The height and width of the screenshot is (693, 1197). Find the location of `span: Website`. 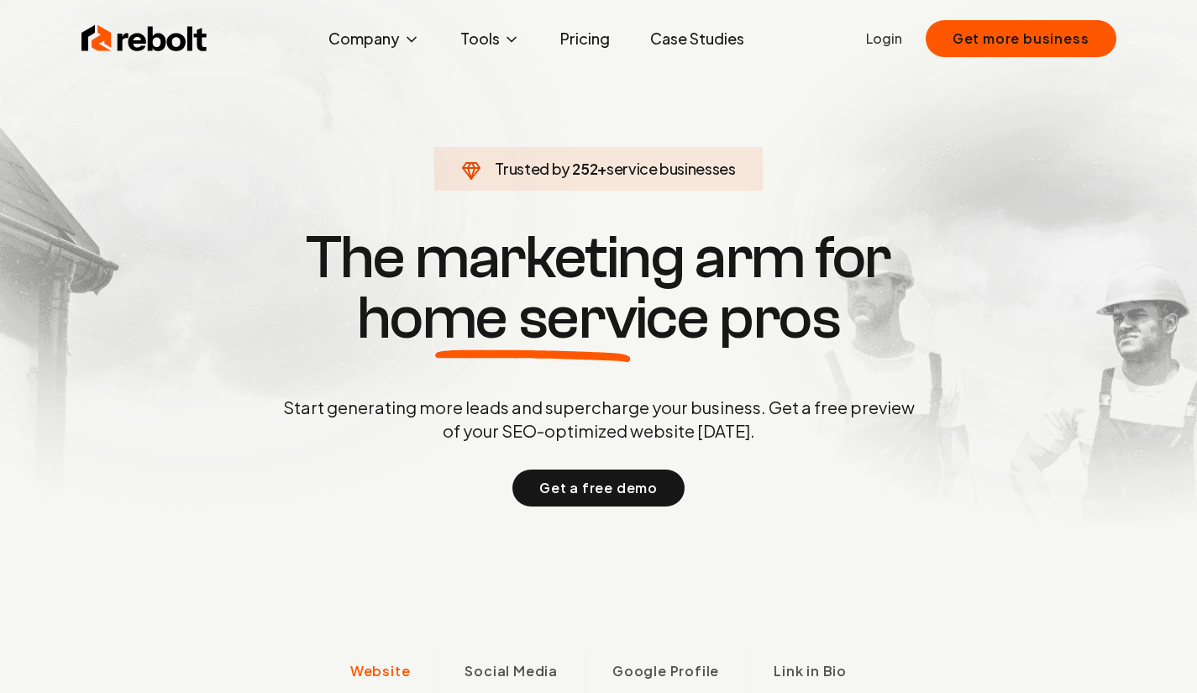

span: Website is located at coordinates (381, 671).